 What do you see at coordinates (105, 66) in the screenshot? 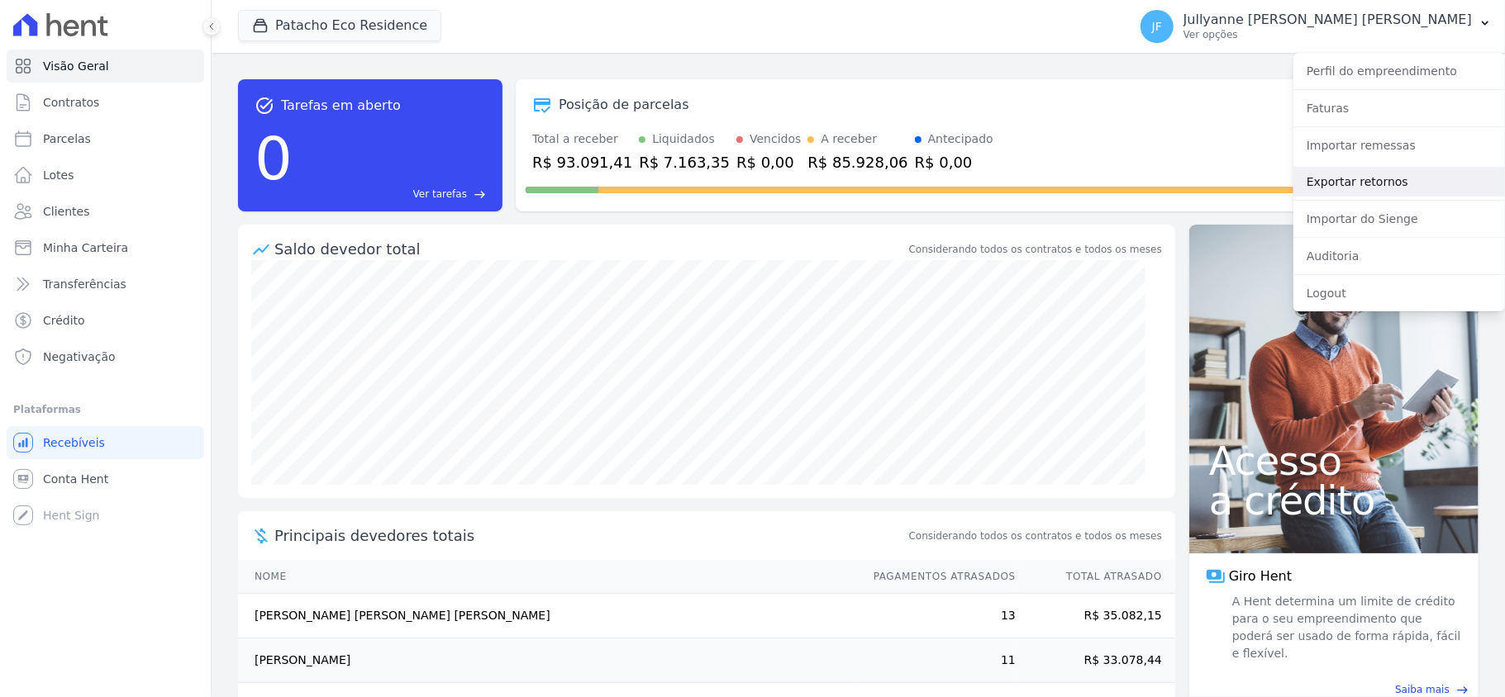
I see `a: Visão Geral` at bounding box center [105, 66].